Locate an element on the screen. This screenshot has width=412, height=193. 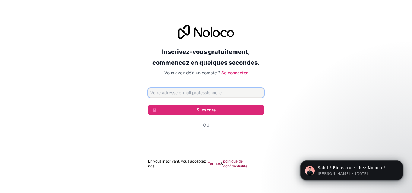
a: Termes is located at coordinates (214, 164).